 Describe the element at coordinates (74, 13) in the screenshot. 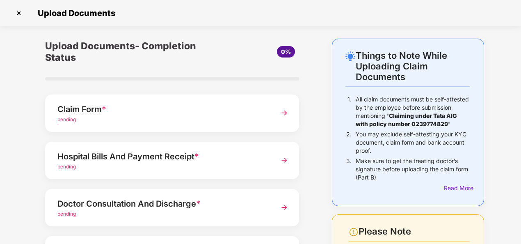

I see `span: Upload Documents` at that location.